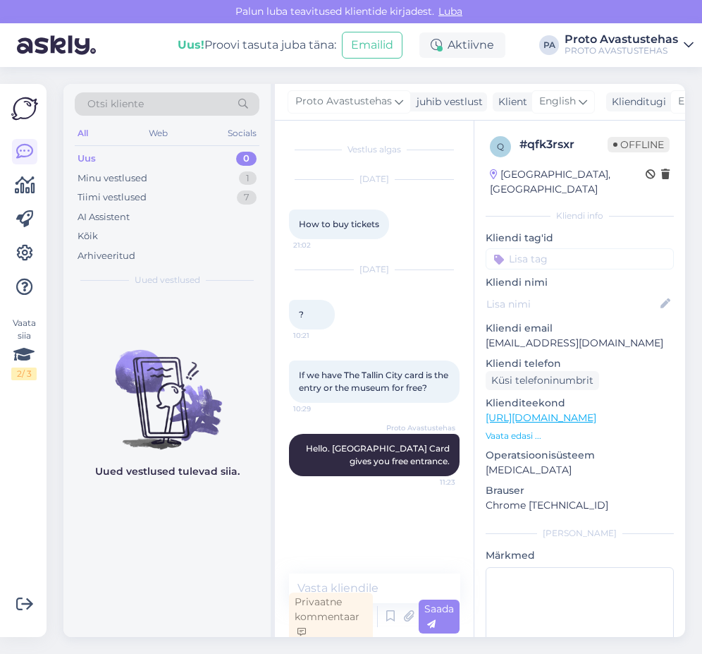  Describe the element at coordinates (112, 178) in the screenshot. I see `div: Minu vestlused` at that location.